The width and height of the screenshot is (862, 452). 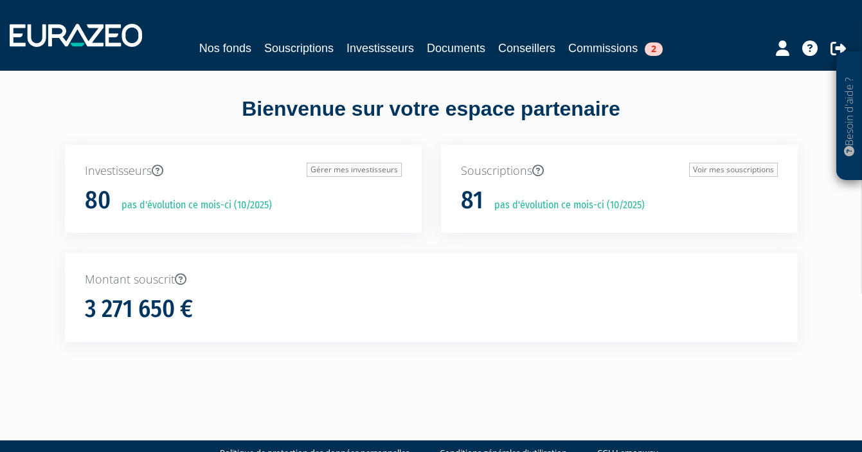 I want to click on h1: 80, so click(x=98, y=201).